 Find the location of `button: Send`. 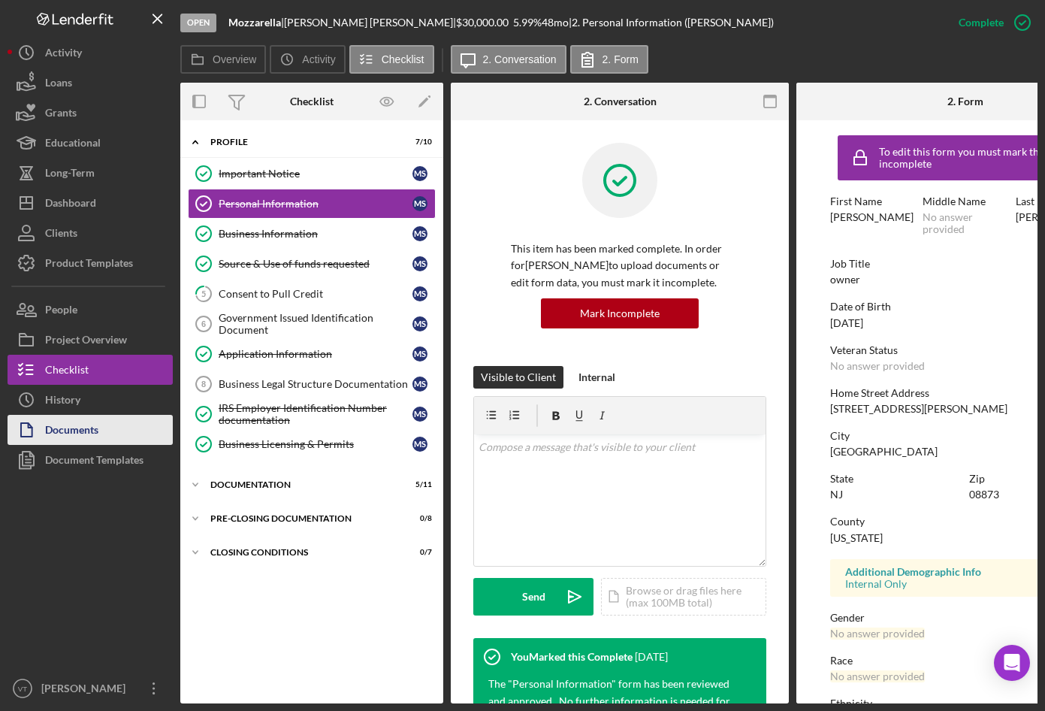

button: Send is located at coordinates (534, 597).